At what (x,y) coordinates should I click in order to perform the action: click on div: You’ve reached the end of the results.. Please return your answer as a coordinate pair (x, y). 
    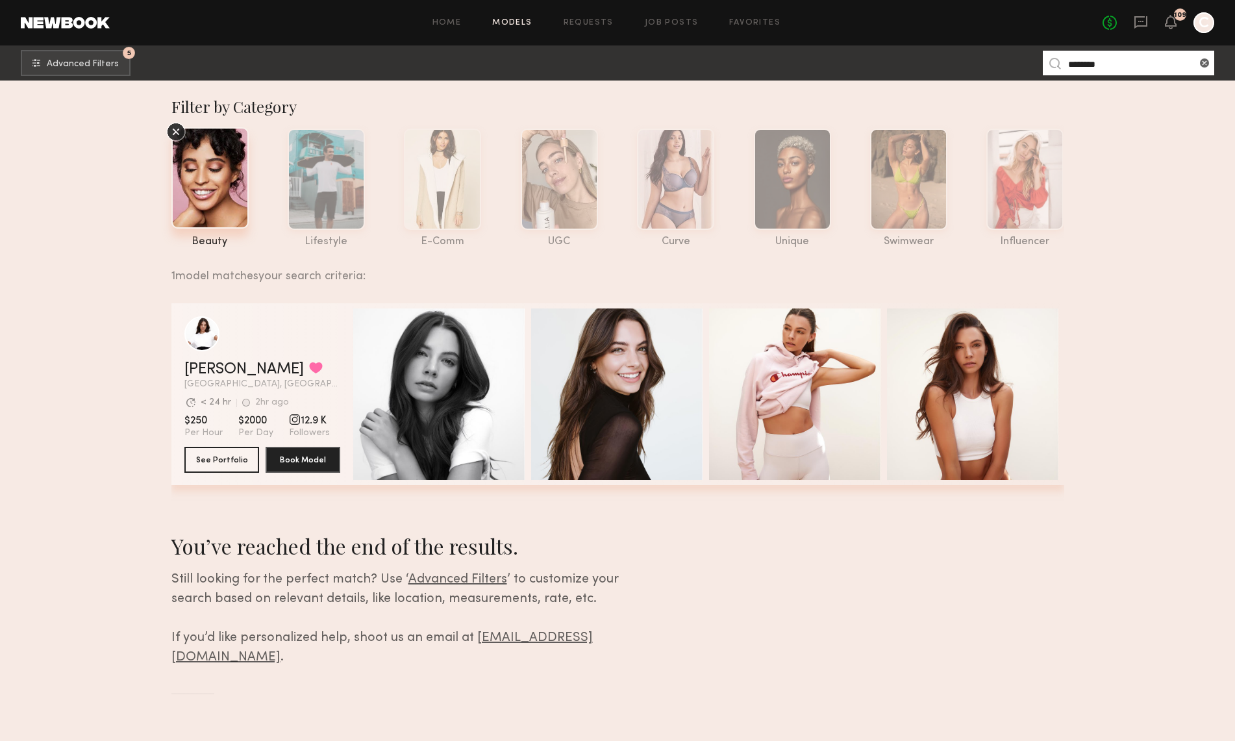
    Looking at the image, I should click on (415, 545).